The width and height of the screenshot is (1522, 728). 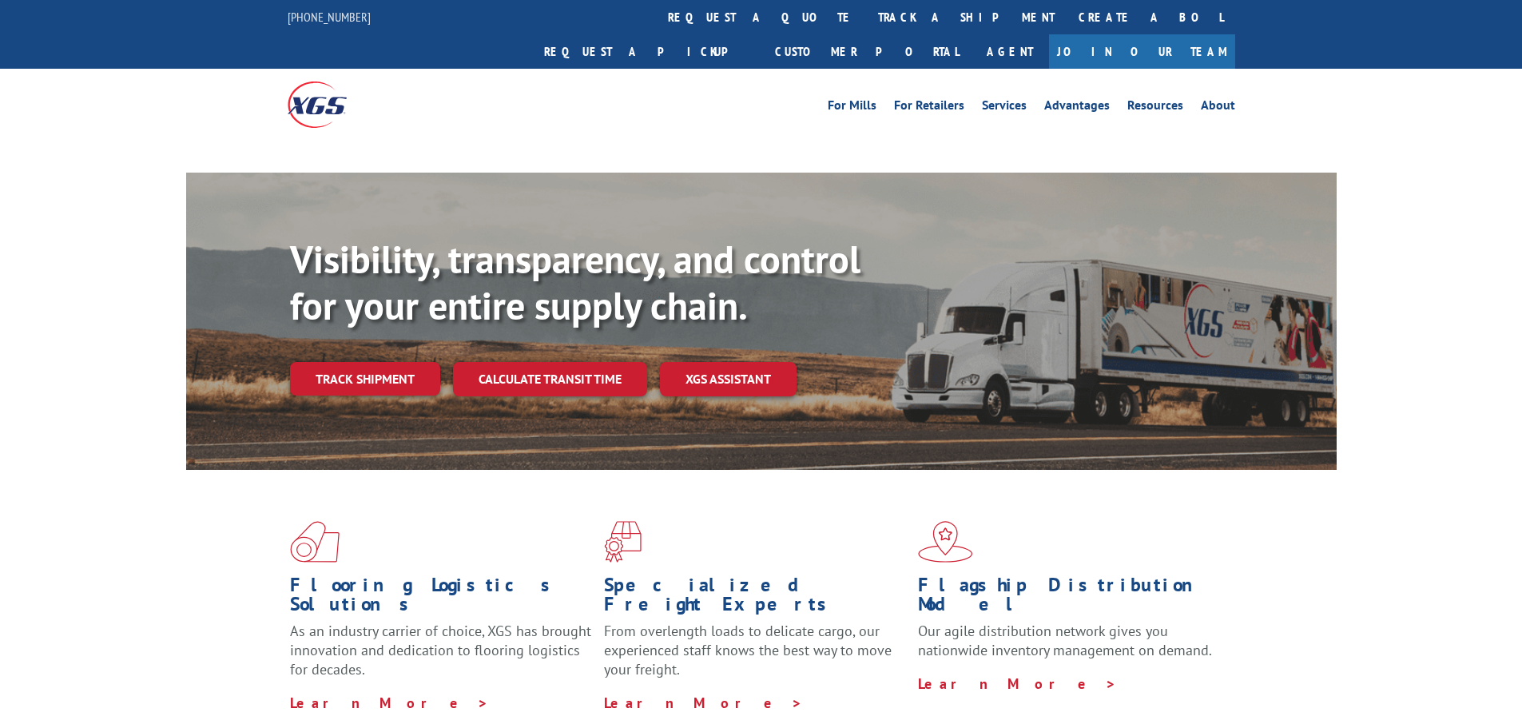 What do you see at coordinates (1141, 51) in the screenshot?
I see `a: Join Our Team` at bounding box center [1141, 51].